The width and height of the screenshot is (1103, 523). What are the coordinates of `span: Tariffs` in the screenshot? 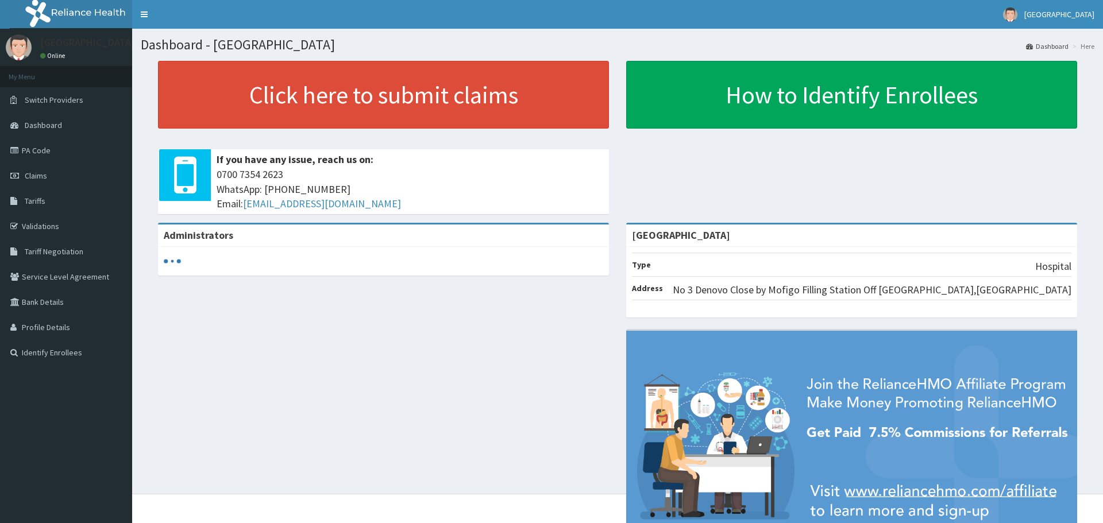 It's located at (35, 201).